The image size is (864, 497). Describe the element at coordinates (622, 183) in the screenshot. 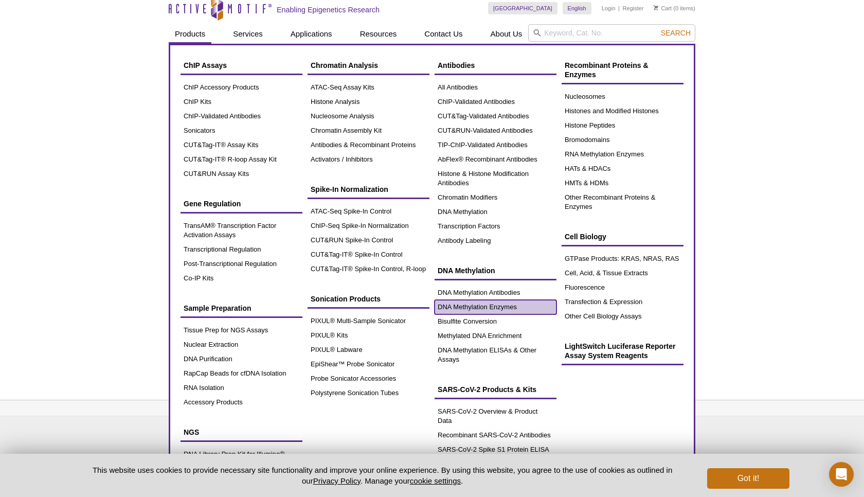

I see `a: HMTs & HDMs` at that location.